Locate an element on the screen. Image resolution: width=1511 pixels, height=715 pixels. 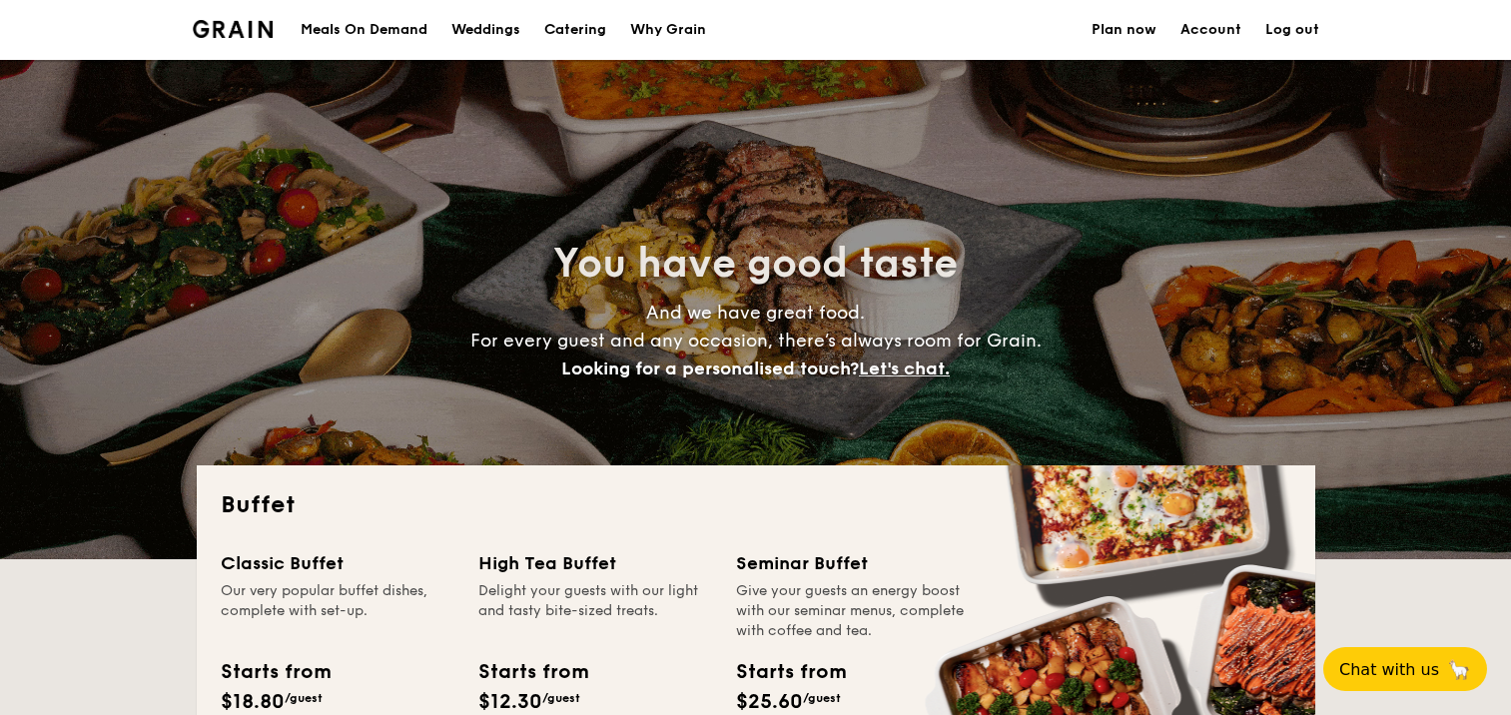
span: And we have great food. For every guest and any occasion, there’s always room for Grain. is located at coordinates (756, 341).